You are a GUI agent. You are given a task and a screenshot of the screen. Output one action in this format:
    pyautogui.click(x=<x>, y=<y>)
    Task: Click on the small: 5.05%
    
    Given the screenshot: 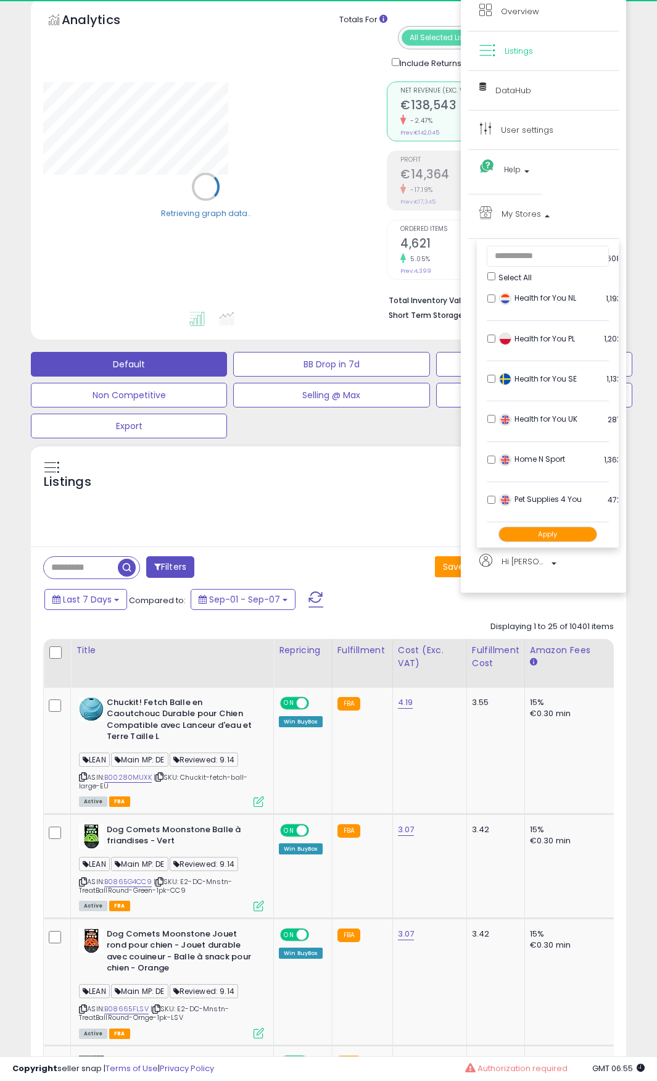 What is the action you would take?
    pyautogui.click(x=419, y=259)
    